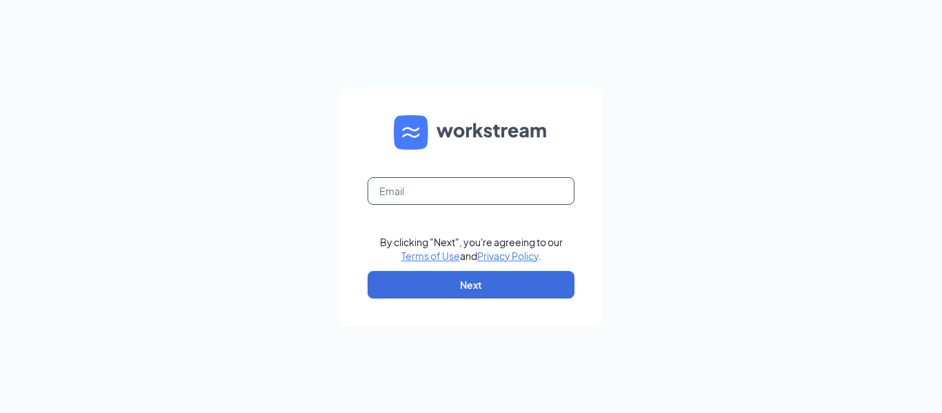  Describe the element at coordinates (471, 249) in the screenshot. I see `div: By clicking "Next", you're agreeing to our and .` at that location.